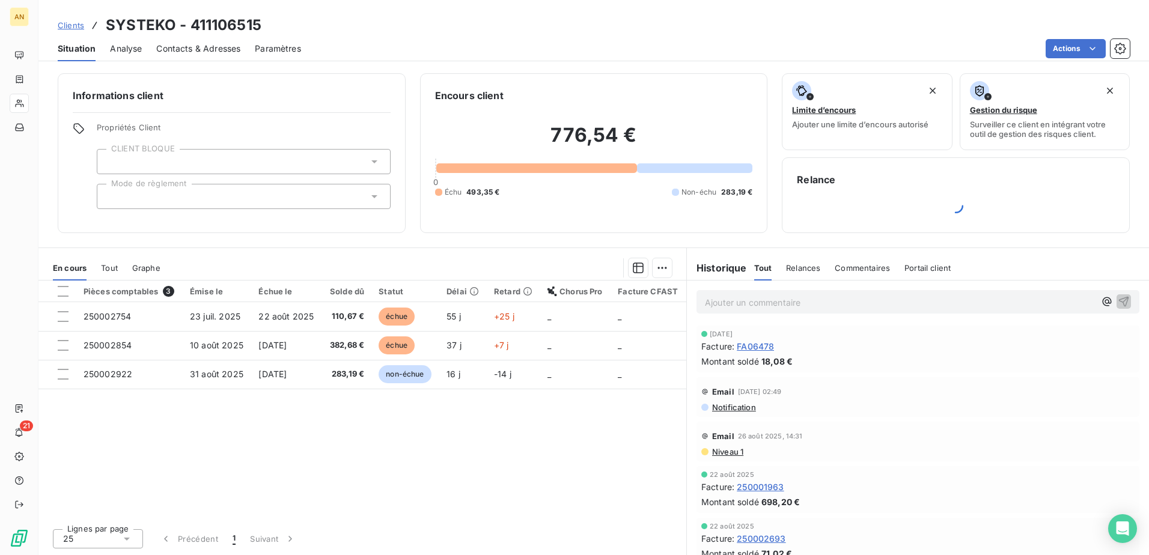 This screenshot has width=1149, height=555. What do you see at coordinates (777, 361) in the screenshot?
I see `span: 18,08 €` at bounding box center [777, 361].